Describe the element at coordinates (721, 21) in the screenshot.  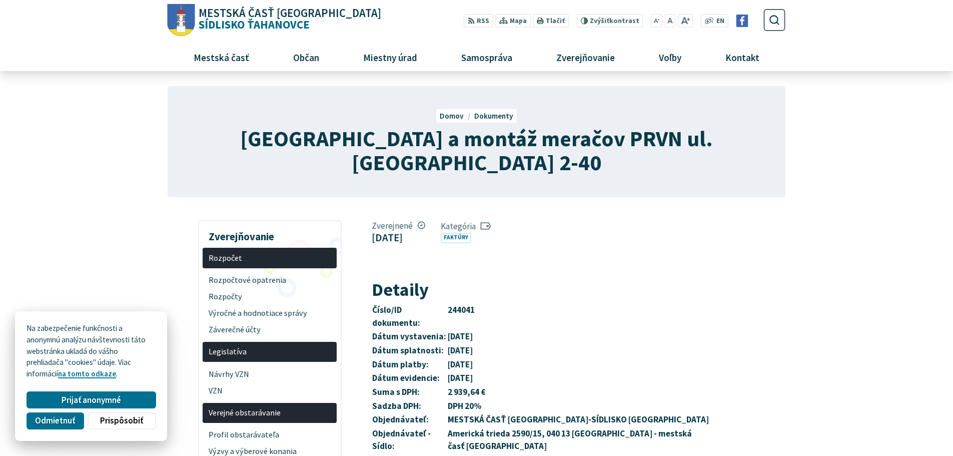
I see `a: EN` at that location.